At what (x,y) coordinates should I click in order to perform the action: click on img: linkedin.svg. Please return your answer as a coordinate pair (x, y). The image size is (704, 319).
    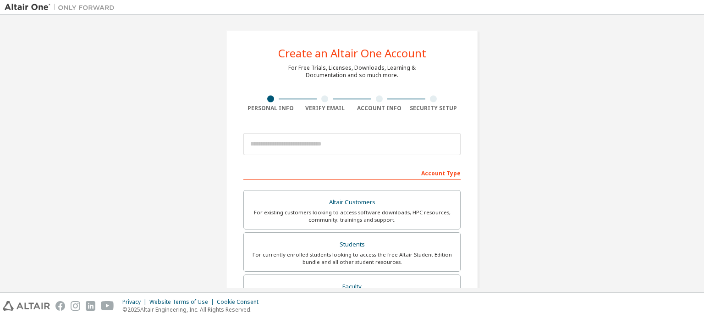
    Looking at the image, I should click on (90, 305).